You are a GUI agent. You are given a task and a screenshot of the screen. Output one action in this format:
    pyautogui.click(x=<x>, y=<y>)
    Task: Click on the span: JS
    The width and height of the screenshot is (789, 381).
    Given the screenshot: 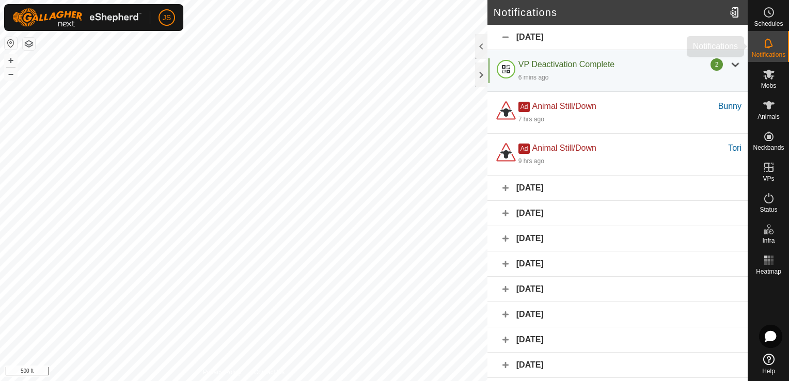 What is the action you would take?
    pyautogui.click(x=167, y=18)
    